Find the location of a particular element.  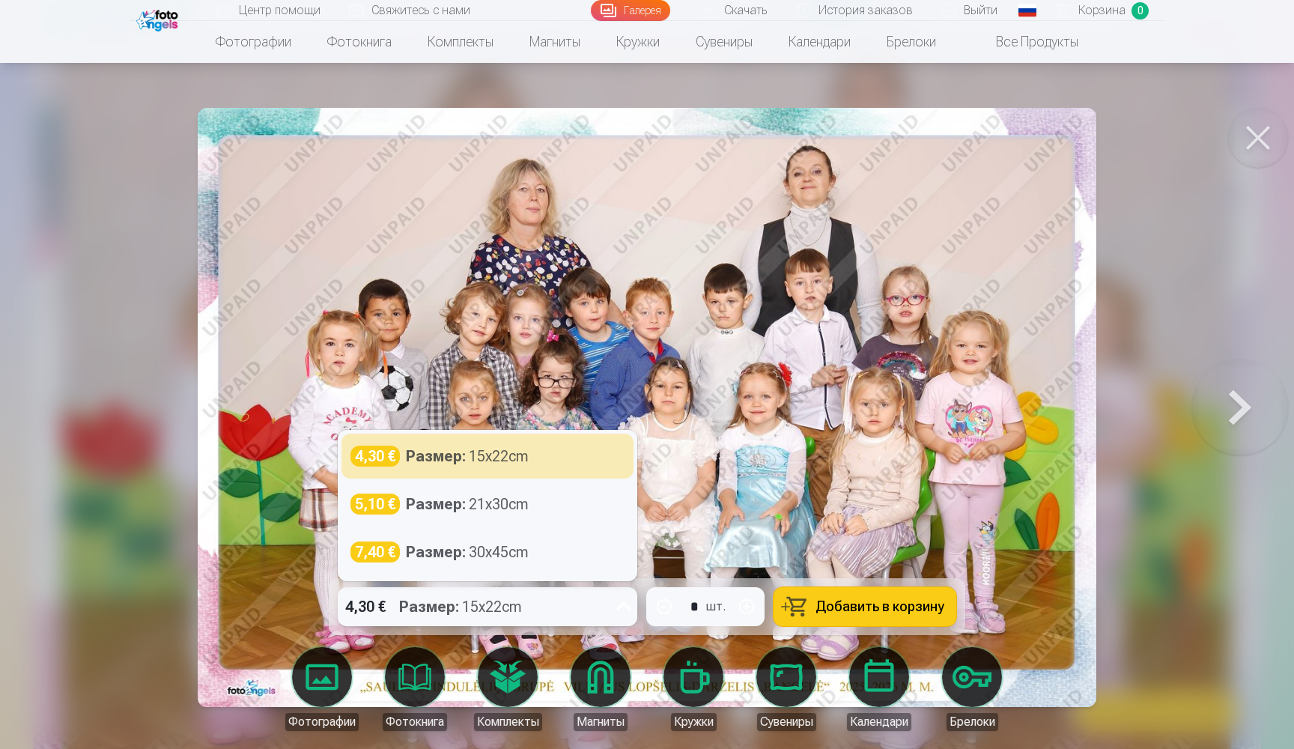

div: Кружки is located at coordinates (693, 722).